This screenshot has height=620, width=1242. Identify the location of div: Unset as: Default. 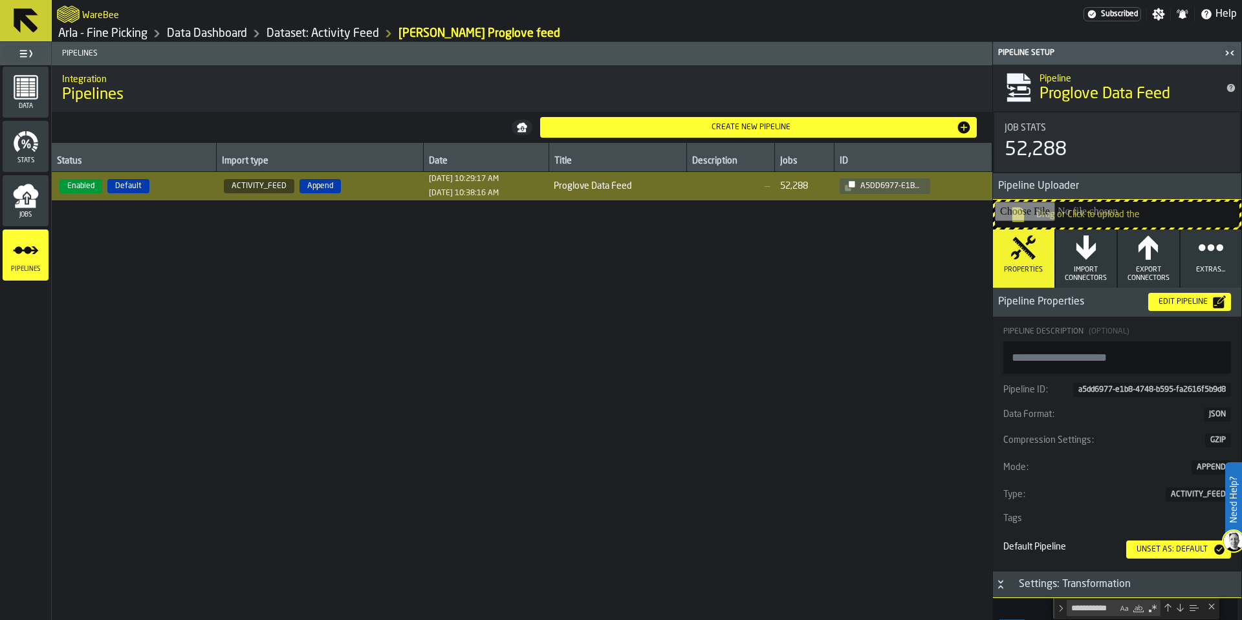
(1172, 550).